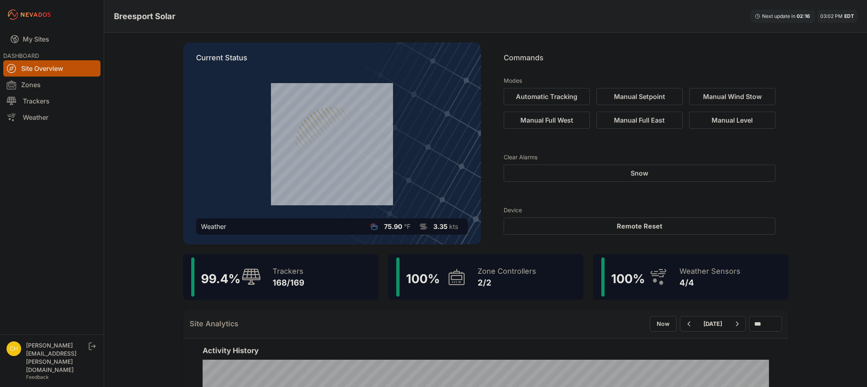 This screenshot has height=387, width=867. I want to click on button: Manual Full East, so click(640, 120).